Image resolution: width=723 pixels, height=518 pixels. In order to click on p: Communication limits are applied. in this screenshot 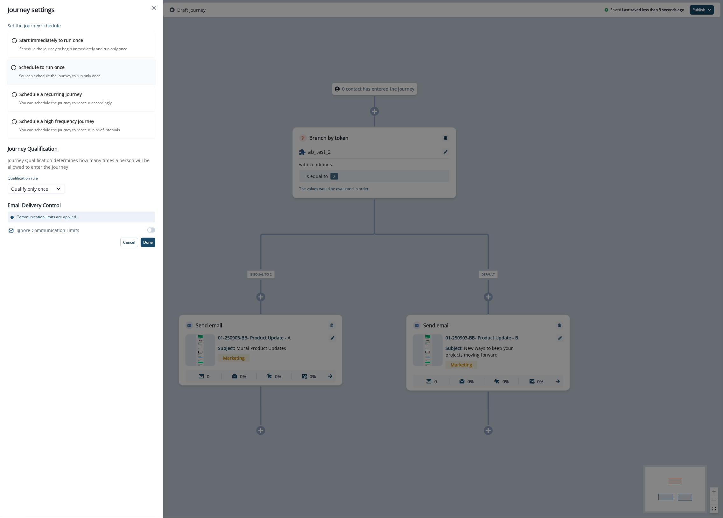, I will do `click(47, 217)`.